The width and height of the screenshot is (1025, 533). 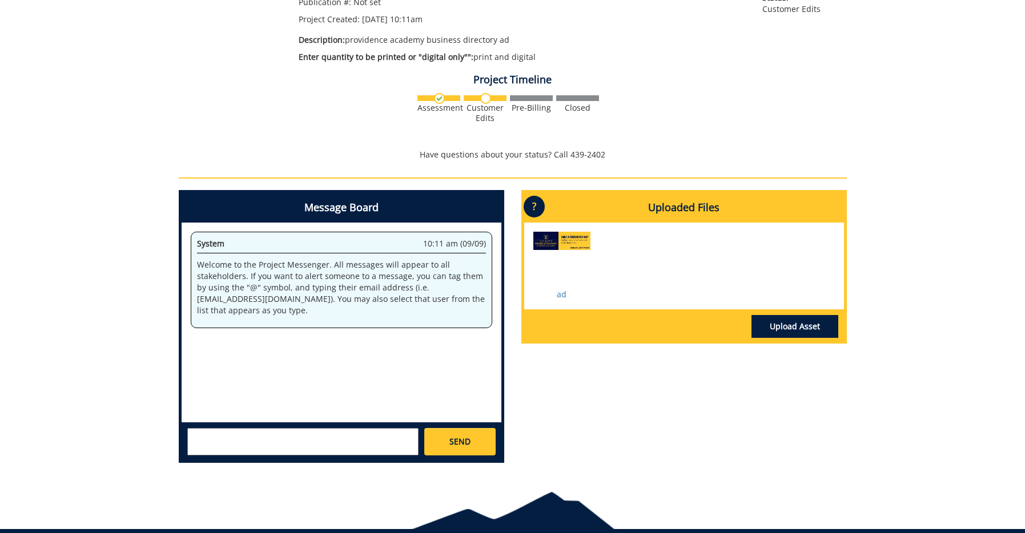 What do you see at coordinates (513, 80) in the screenshot?
I see `h4: Project Timeline` at bounding box center [513, 80].